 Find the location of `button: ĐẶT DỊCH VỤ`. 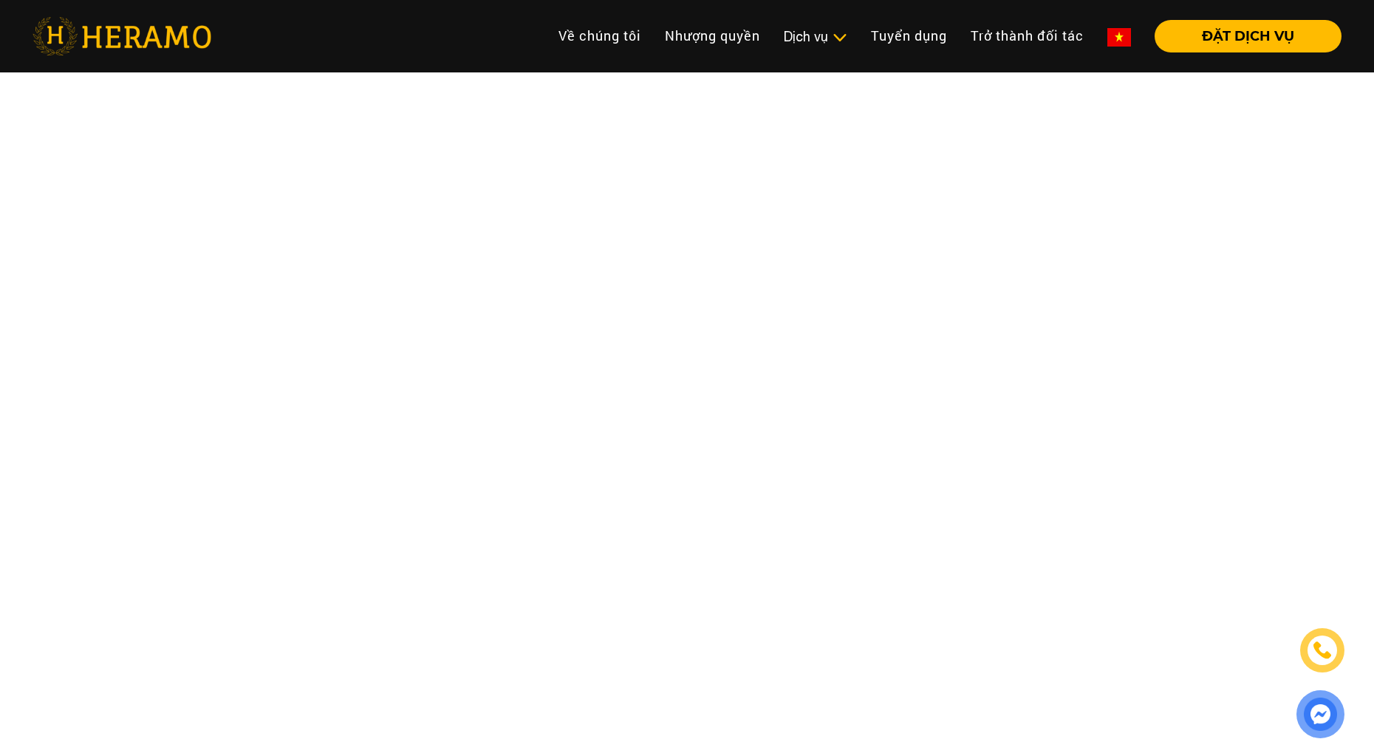

button: ĐẶT DỊCH VỤ is located at coordinates (1247, 36).